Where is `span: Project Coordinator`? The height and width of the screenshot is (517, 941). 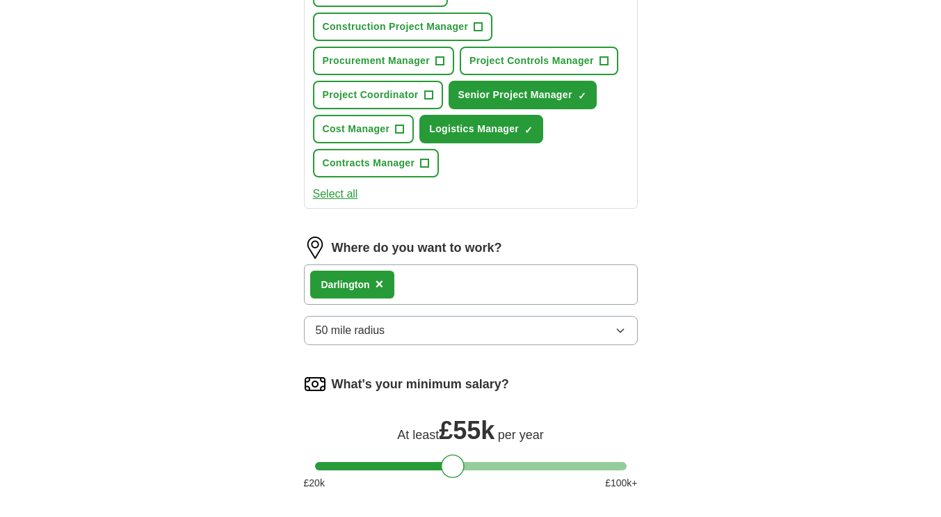 span: Project Coordinator is located at coordinates (371, 95).